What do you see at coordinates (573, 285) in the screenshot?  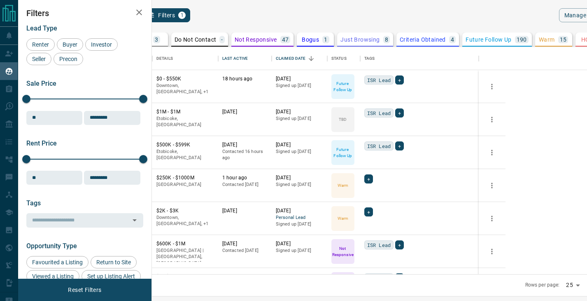 I see `div: 25` at bounding box center [573, 285].